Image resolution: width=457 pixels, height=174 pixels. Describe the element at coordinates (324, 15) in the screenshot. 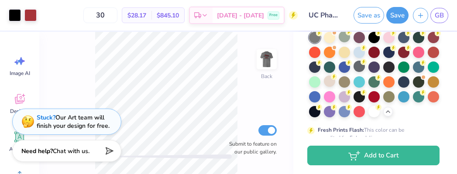

I see `input: Untitled Design` at that location.